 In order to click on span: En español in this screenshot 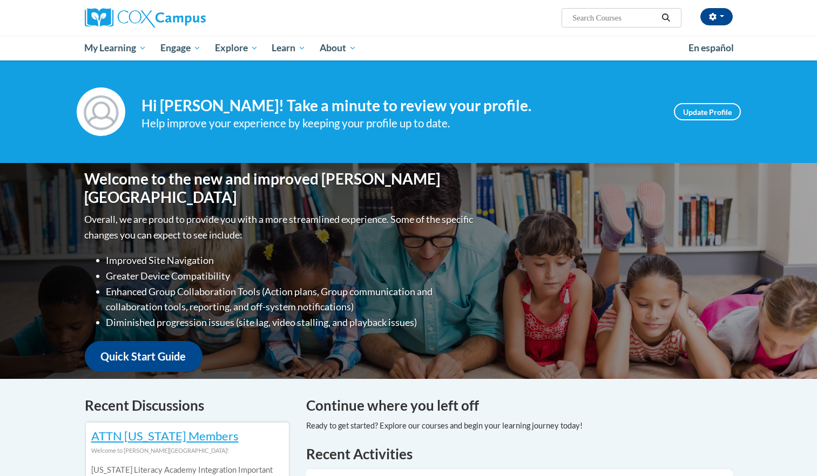, I will do `click(711, 47)`.